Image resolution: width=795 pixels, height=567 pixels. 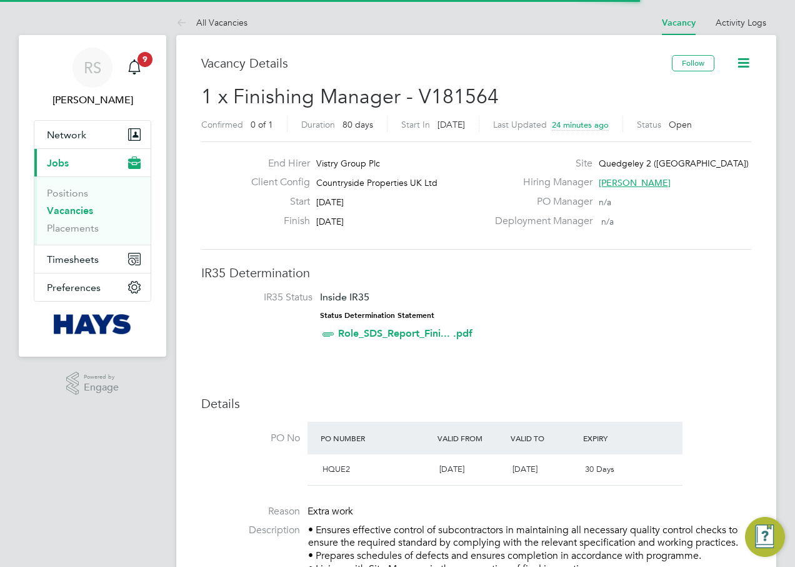 What do you see at coordinates (540, 201) in the screenshot?
I see `label: PO Manager` at bounding box center [540, 201].